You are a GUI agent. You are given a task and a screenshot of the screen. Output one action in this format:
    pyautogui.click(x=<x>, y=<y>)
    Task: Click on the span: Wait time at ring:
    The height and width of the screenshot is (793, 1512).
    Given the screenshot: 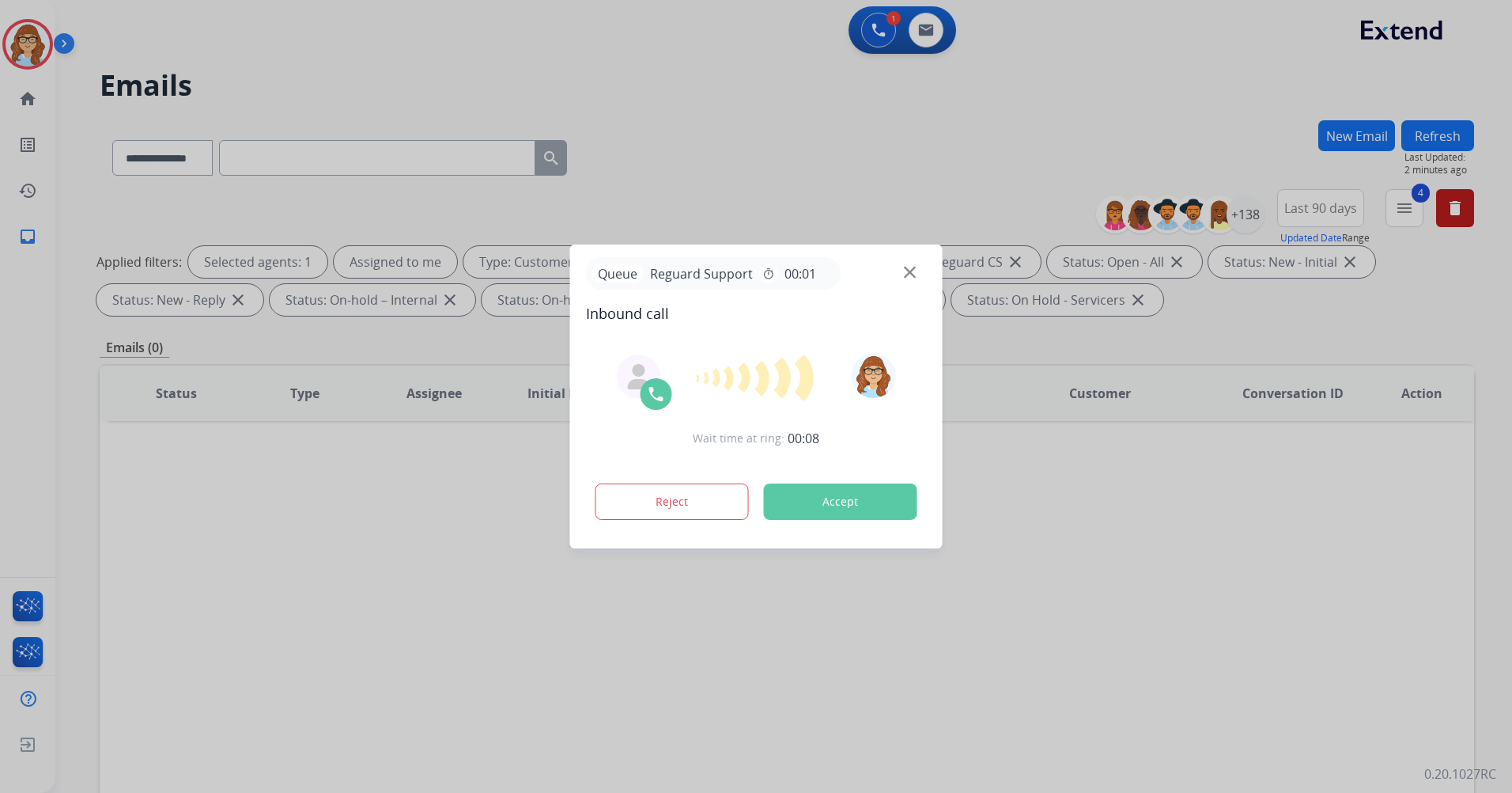 What is the action you would take?
    pyautogui.click(x=739, y=438)
    